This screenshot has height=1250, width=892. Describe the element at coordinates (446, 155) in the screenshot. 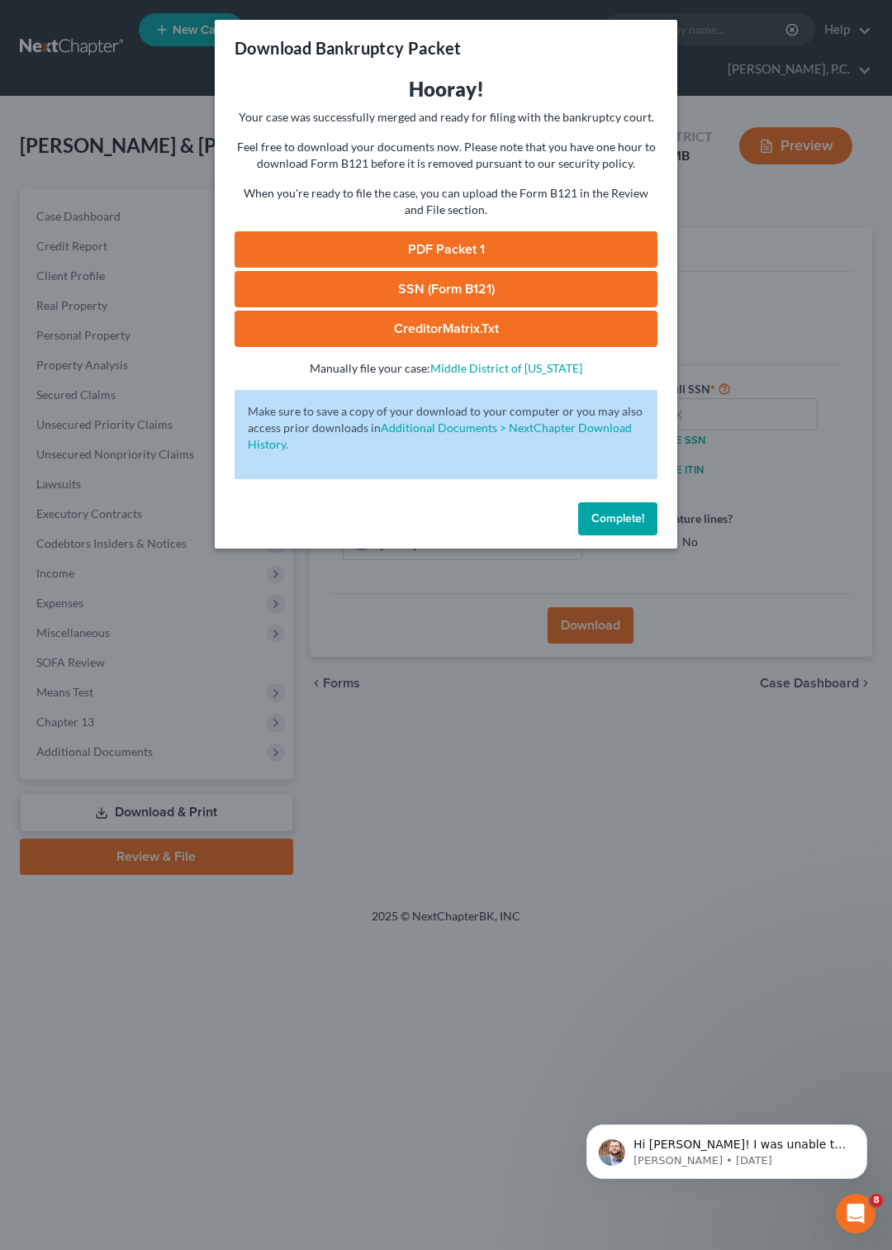

I see `p: Feel free to download your documents now. Please note that you have one hour to download Form B12...` at that location.